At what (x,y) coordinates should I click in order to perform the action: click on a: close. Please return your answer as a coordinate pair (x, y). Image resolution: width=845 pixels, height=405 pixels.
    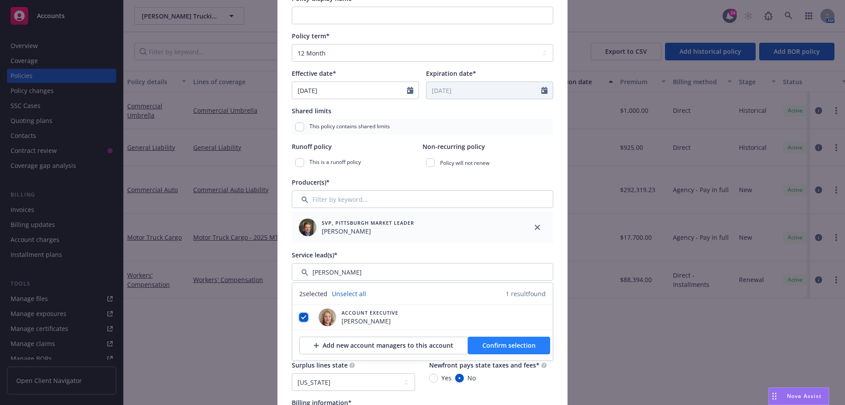
    Looking at the image, I should click on (538, 227).